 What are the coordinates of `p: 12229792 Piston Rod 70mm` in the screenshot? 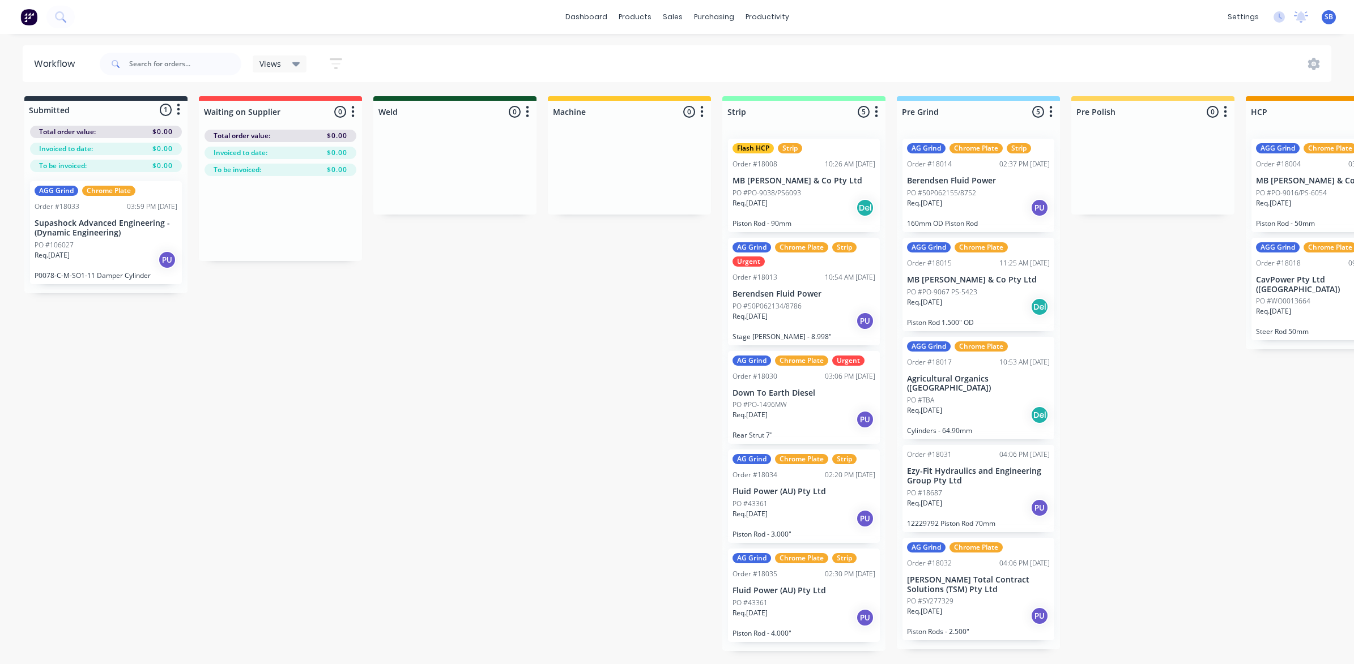 It's located at (978, 523).